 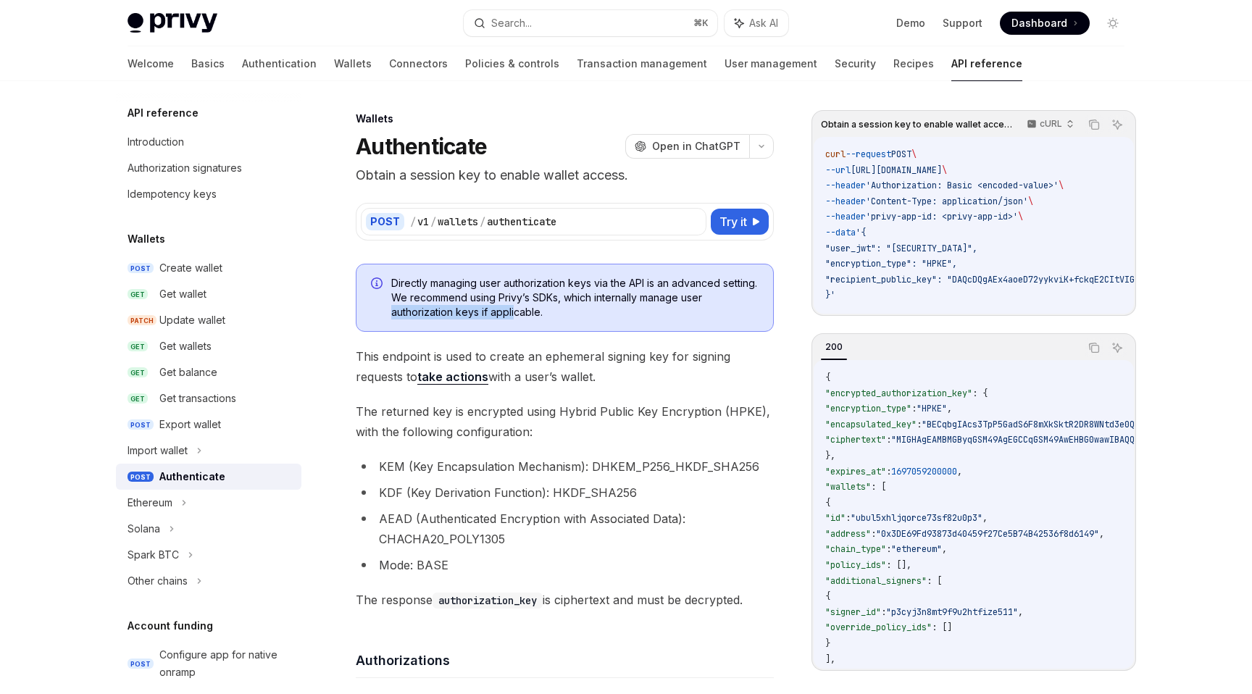 I want to click on span: "additional_signers", so click(x=876, y=581).